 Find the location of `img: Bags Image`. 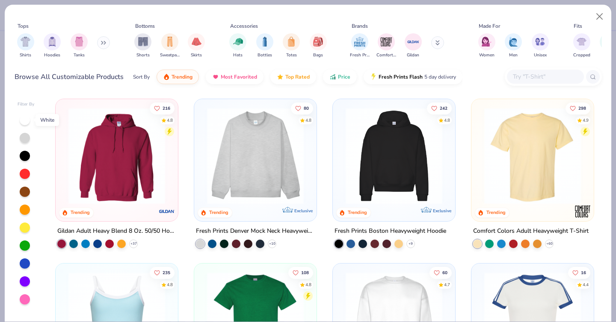

img: Bags Image is located at coordinates (318, 41).